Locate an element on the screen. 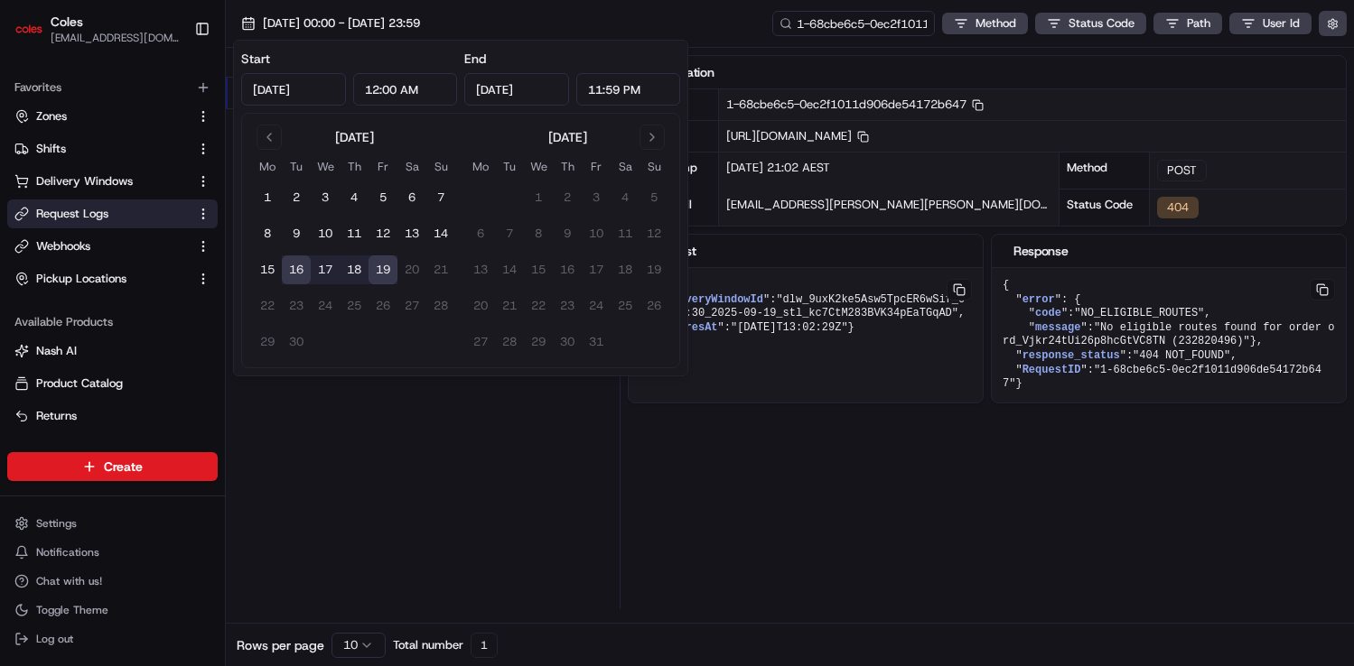  a: Delivery Windows is located at coordinates (101, 182).